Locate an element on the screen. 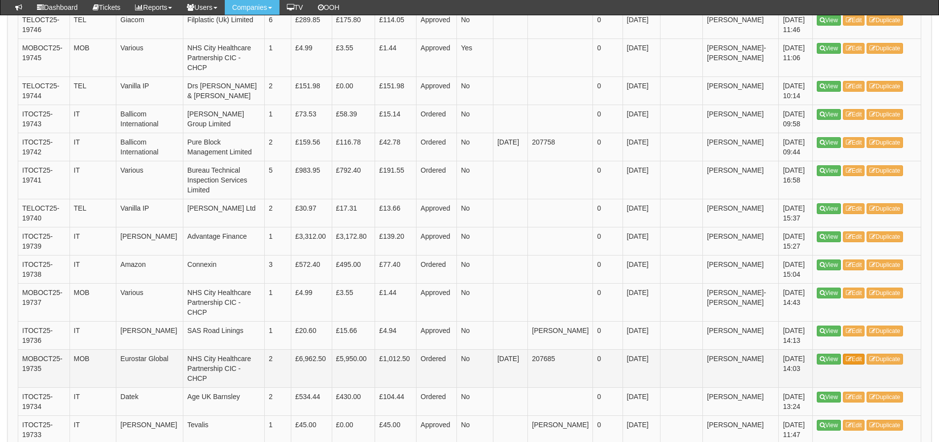  td: £15.66 is located at coordinates (353, 335).